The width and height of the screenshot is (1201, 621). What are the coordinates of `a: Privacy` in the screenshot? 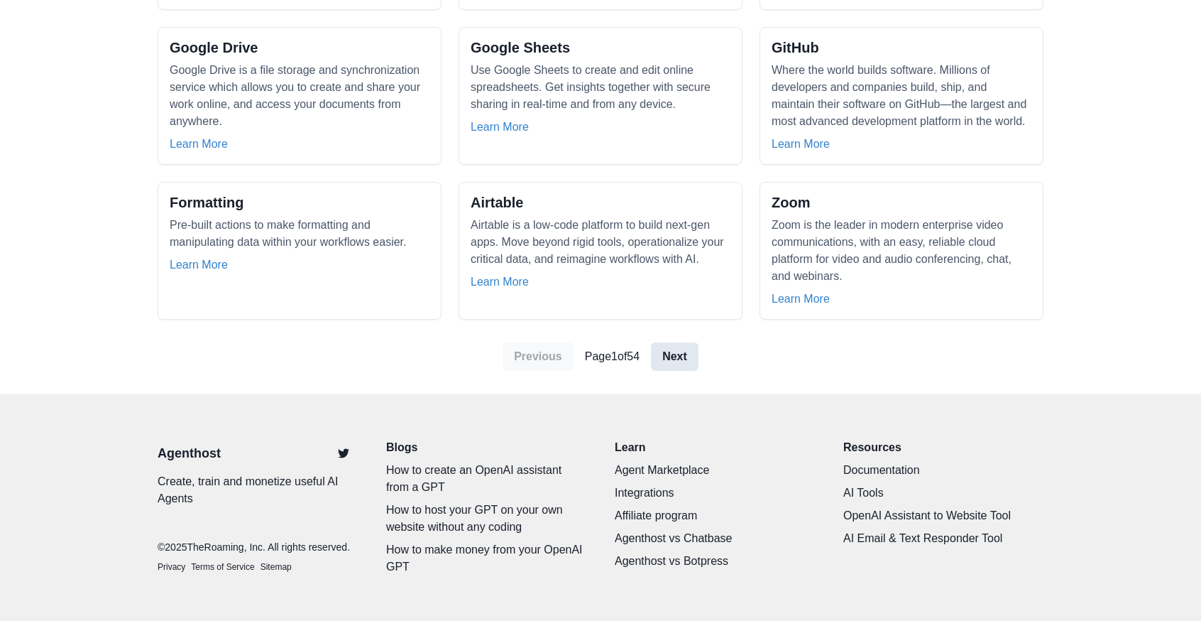 It's located at (171, 567).